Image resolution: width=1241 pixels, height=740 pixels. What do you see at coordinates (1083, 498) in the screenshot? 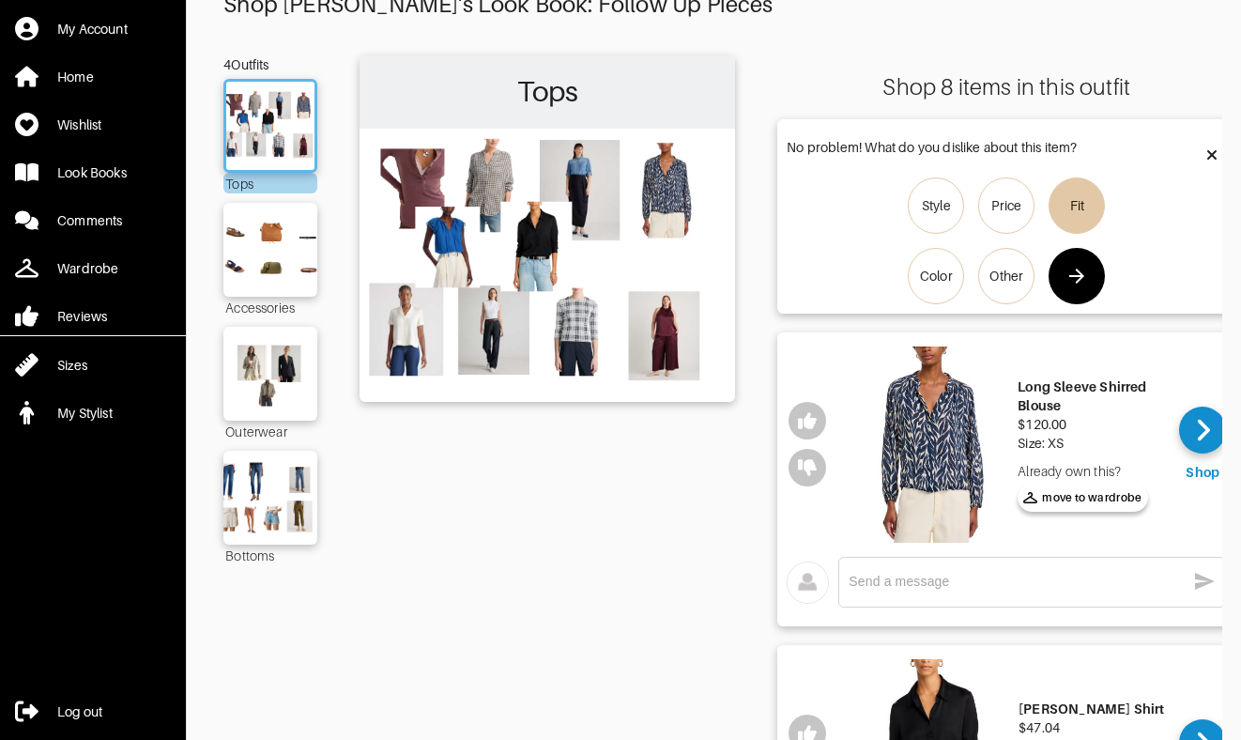
I see `span: move to wardrobe` at bounding box center [1083, 498].